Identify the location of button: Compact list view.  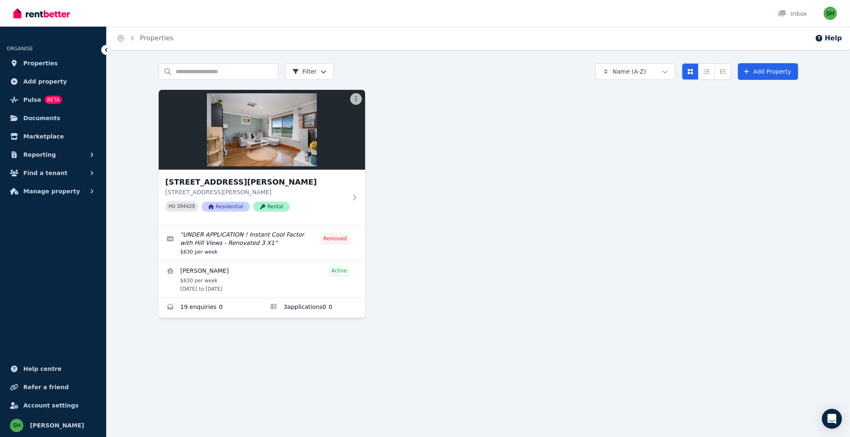
(706, 72).